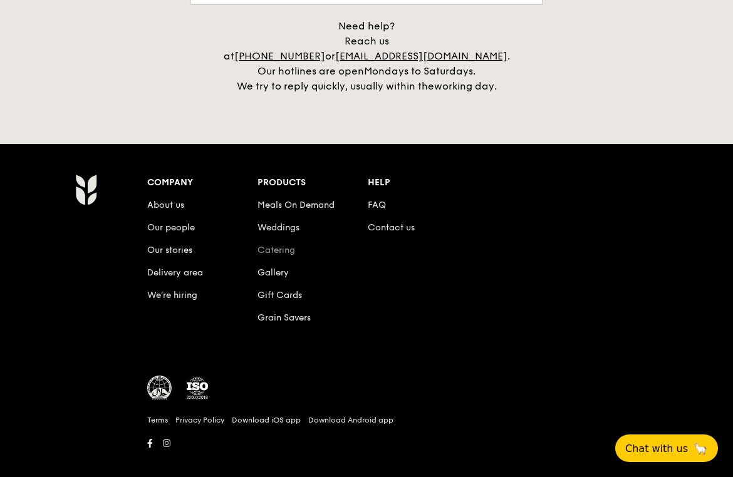  Describe the element at coordinates (366, 457) in the screenshot. I see `h6: Revision` at that location.